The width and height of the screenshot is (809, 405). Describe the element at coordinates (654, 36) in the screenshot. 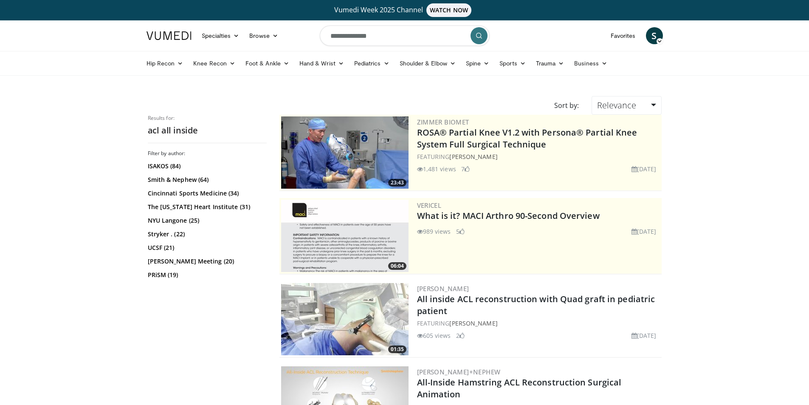

I see `span: S` at that location.